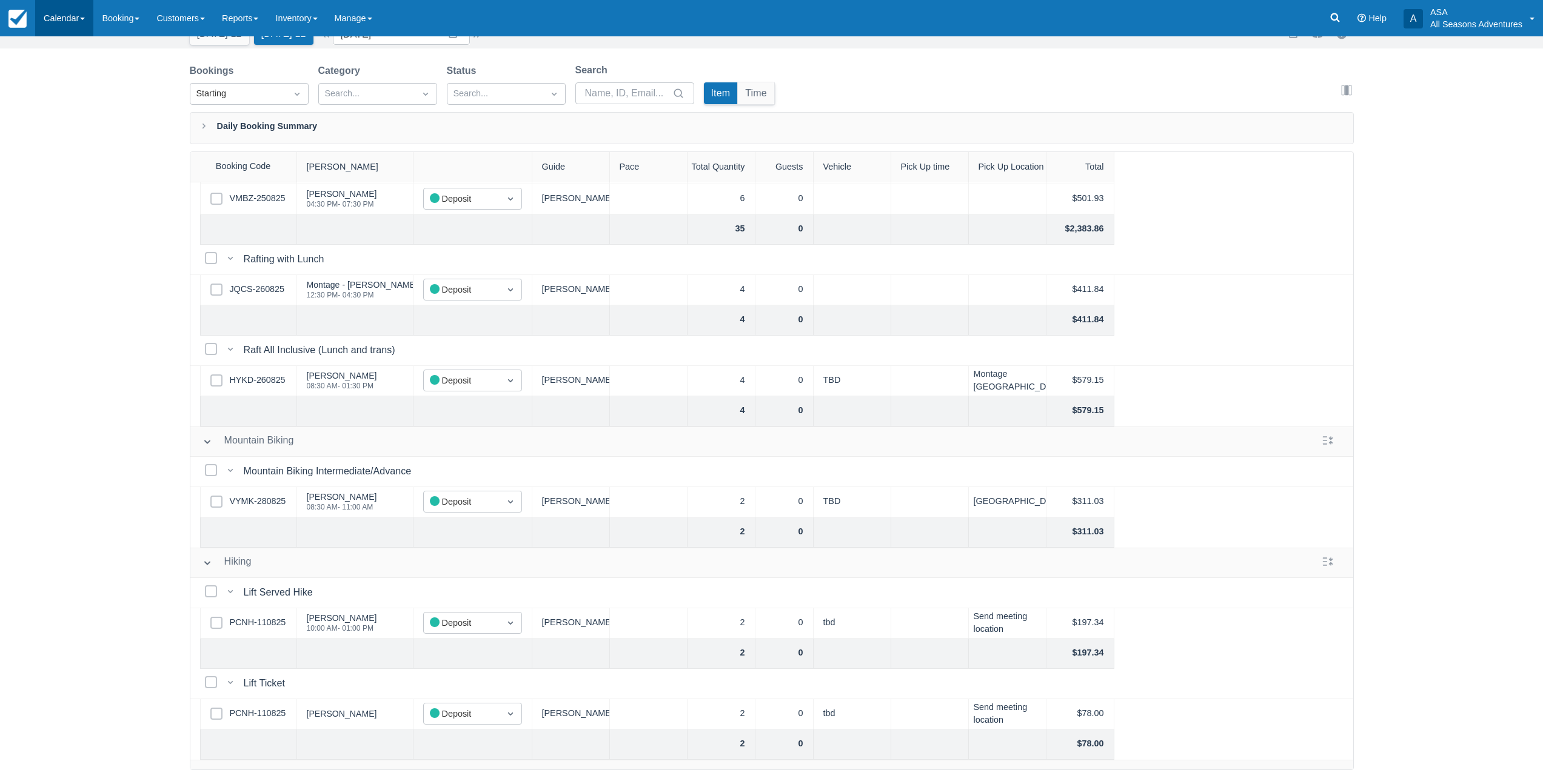 This screenshot has width=1543, height=770. Describe the element at coordinates (18, 19) in the screenshot. I see `img: checkfront-main-nav-mini-logo.png` at that location.